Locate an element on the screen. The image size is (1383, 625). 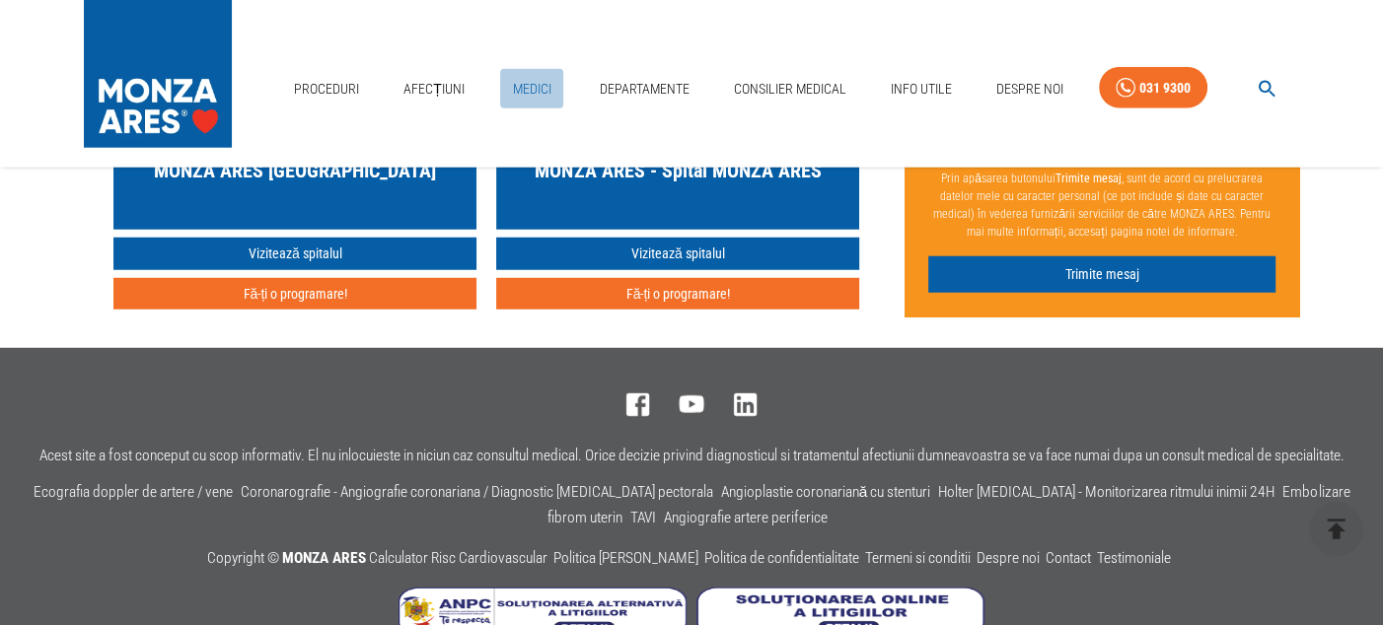
a: Info Utile is located at coordinates (921, 89).